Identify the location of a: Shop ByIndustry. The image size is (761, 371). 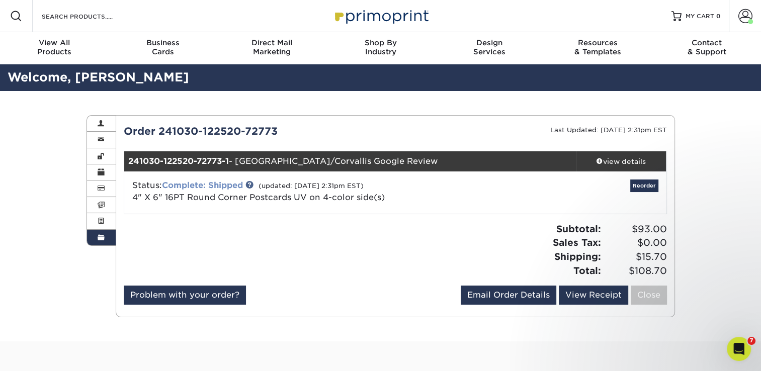
(380, 48).